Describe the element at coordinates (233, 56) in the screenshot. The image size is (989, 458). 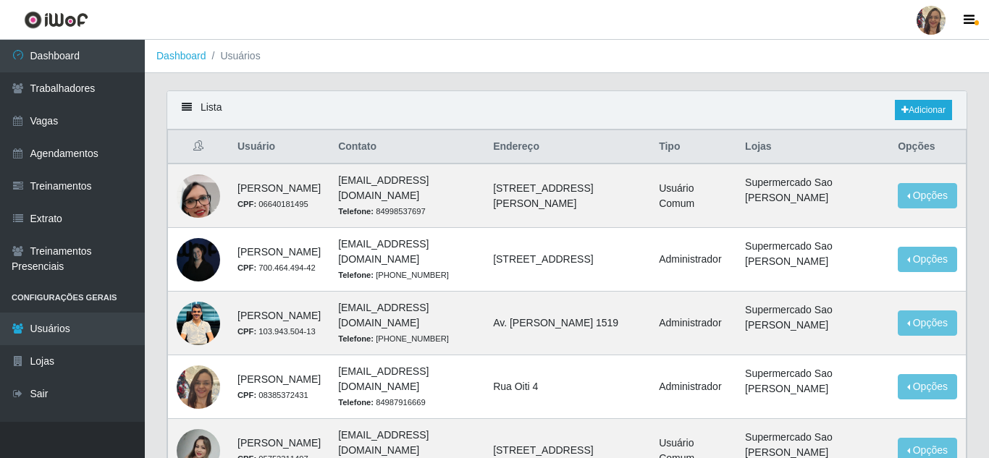
I see `li: Usuários` at that location.